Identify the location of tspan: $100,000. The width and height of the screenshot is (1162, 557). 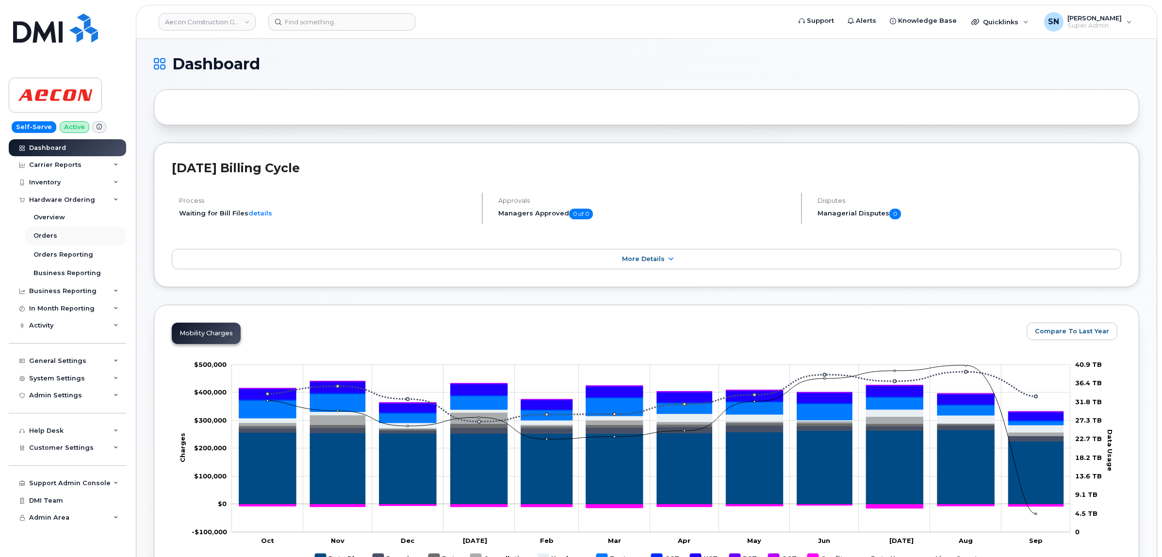
(210, 476).